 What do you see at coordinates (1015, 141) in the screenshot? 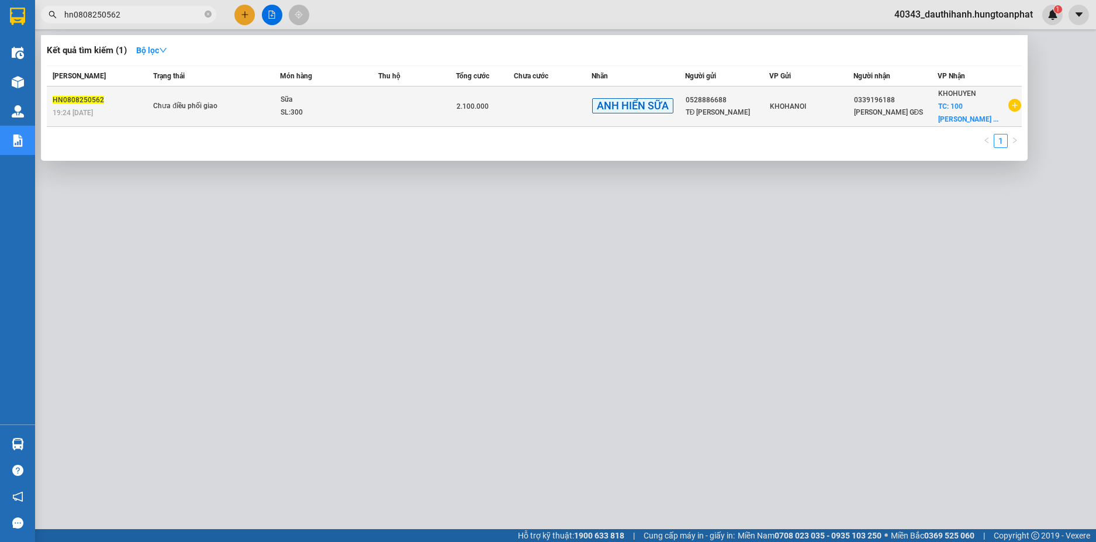
I see `li: Next Page` at bounding box center [1015, 141].